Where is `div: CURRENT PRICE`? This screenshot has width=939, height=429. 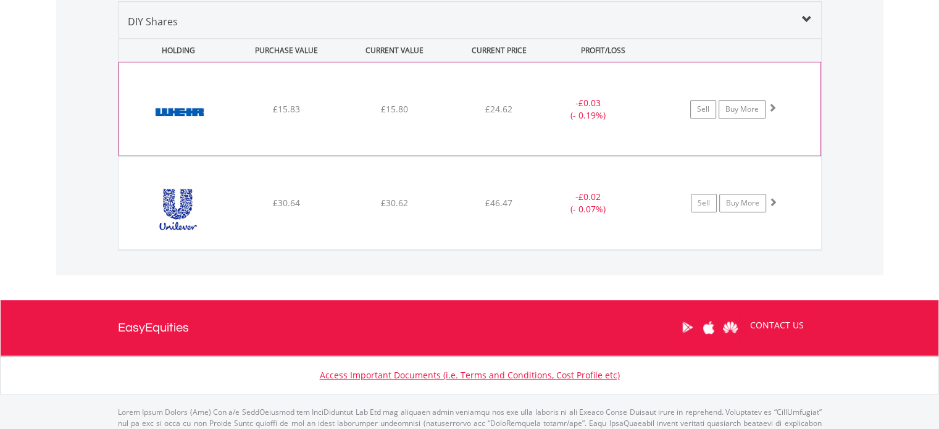
div: CURRENT PRICE is located at coordinates (498, 50).